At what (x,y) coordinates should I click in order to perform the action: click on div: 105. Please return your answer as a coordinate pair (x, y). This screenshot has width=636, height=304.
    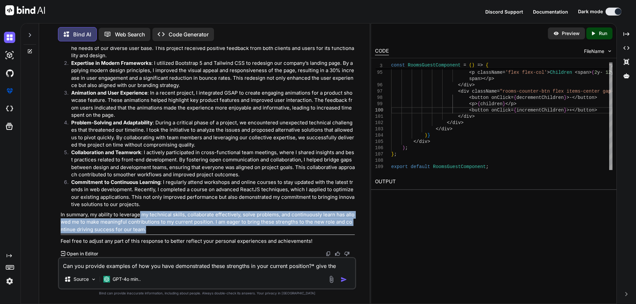
    Looking at the image, I should click on (379, 142).